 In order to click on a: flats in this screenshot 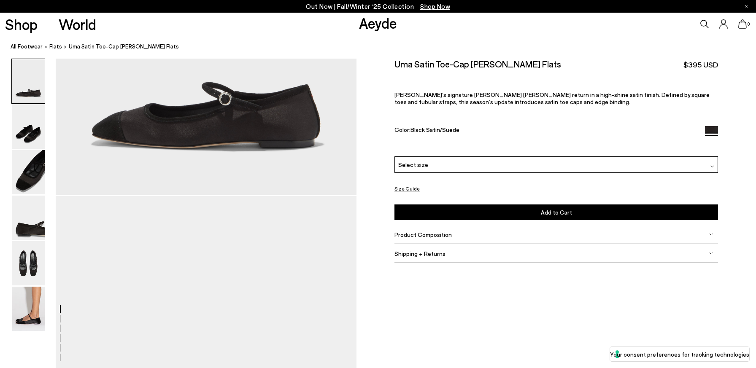, I will do `click(56, 46)`.